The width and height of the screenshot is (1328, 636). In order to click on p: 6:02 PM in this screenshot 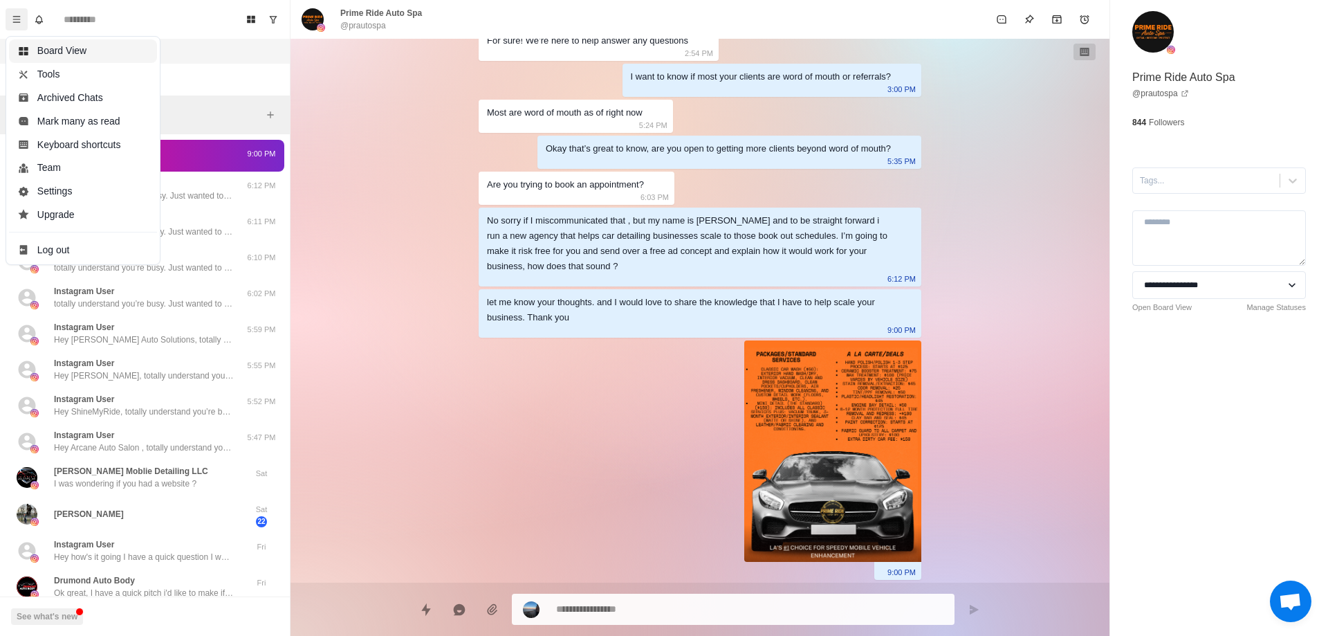, I will do `click(261, 293)`.